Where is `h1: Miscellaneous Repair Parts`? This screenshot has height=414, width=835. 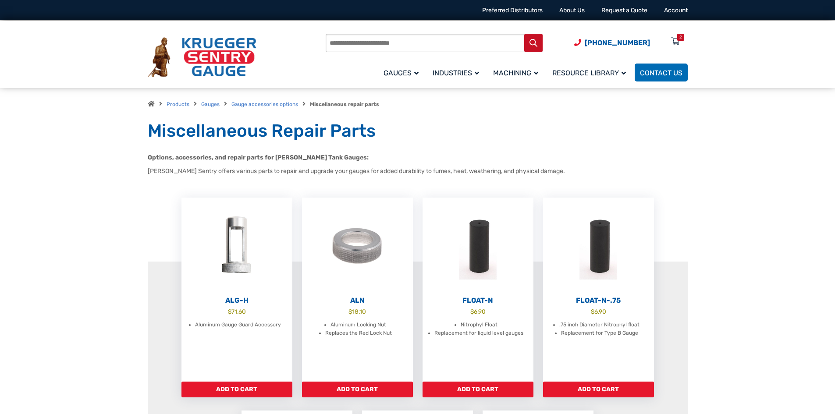 h1: Miscellaneous Repair Parts is located at coordinates (418, 131).